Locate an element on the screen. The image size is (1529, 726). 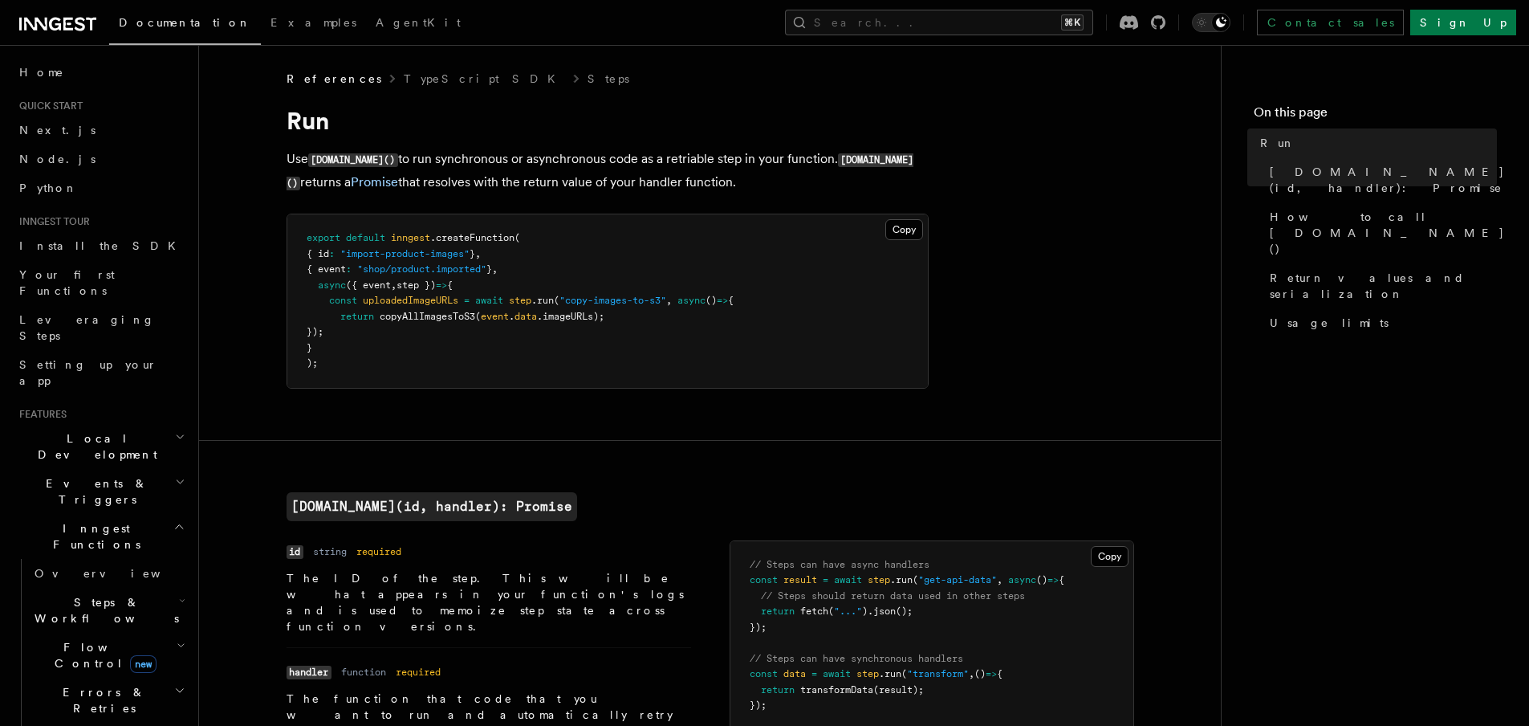
a: Your first Functions is located at coordinates (100, 282).